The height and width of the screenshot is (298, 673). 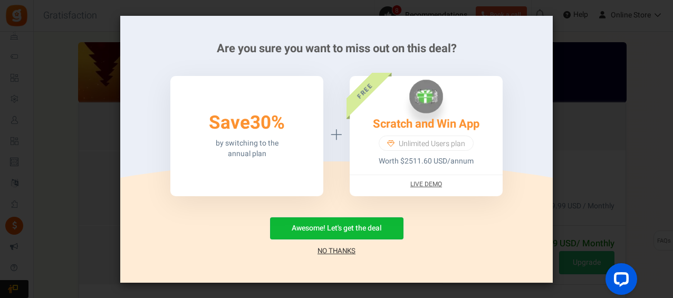 I want to click on p: Worth $2511.60 USD/annum, so click(x=426, y=161).